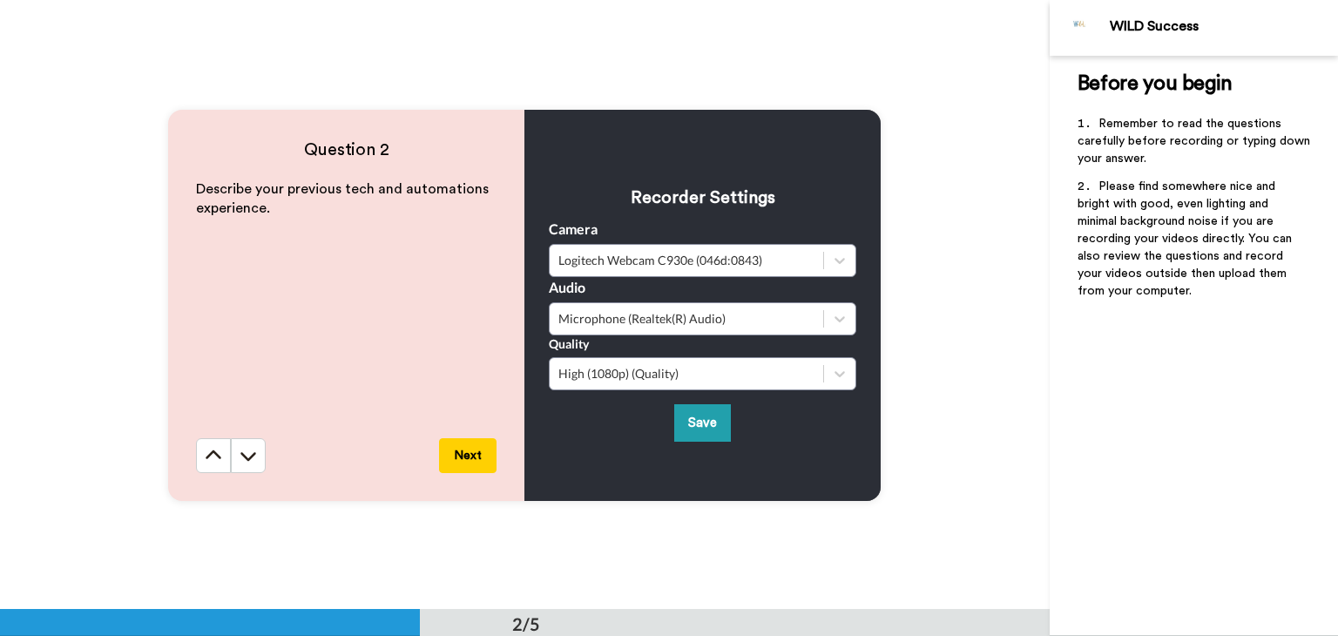 Image resolution: width=1338 pixels, height=636 pixels. I want to click on div: WILD Success, so click(1223, 26).